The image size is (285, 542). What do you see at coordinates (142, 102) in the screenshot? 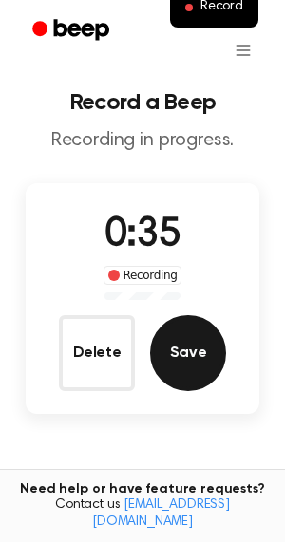
I see `h1: Record a Beep` at bounding box center [142, 102].